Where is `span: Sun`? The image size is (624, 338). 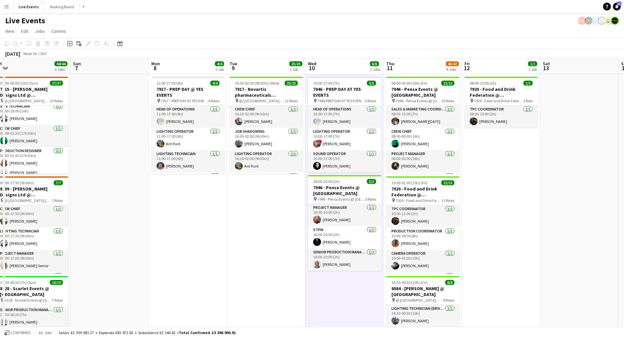 span: Sun is located at coordinates (77, 64).